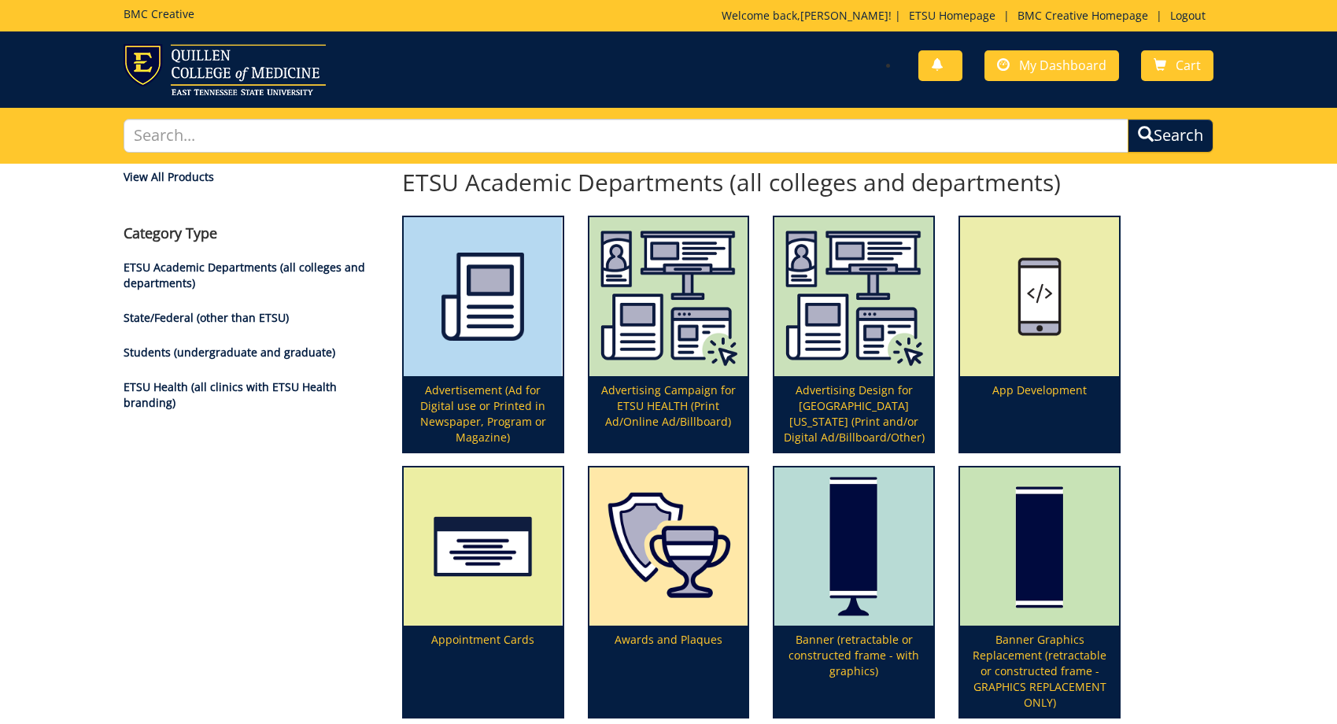  Describe the element at coordinates (1039, 297) in the screenshot. I see `img: app%20development%20icon-655684178ce609.47323231.png` at that location.